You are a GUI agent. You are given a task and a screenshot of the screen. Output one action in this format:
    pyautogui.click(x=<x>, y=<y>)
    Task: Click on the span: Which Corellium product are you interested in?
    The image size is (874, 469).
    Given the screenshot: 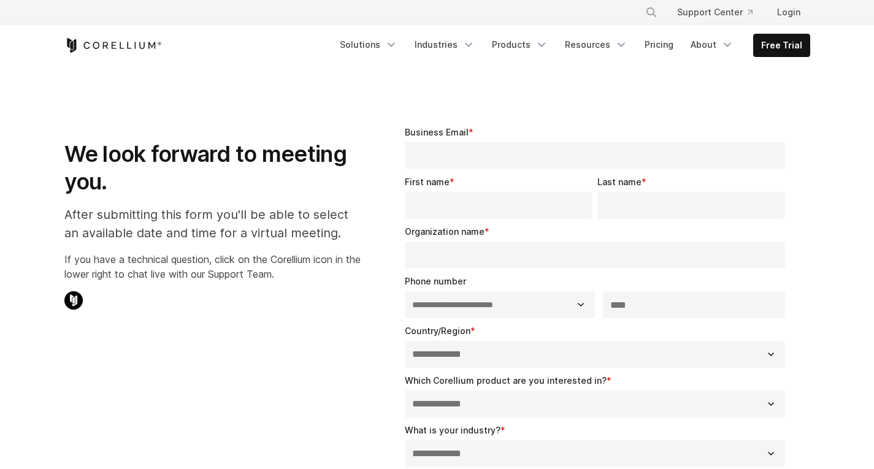 What is the action you would take?
    pyautogui.click(x=506, y=380)
    